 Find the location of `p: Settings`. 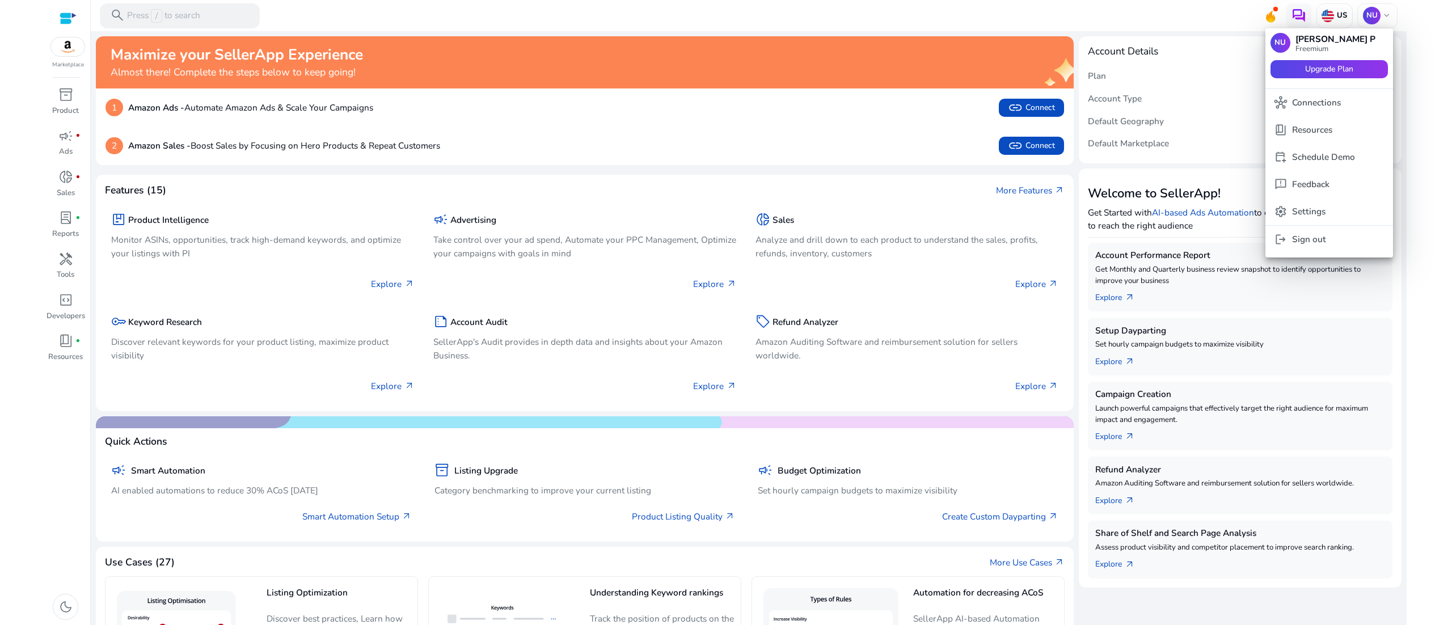

p: Settings is located at coordinates (1308, 211).